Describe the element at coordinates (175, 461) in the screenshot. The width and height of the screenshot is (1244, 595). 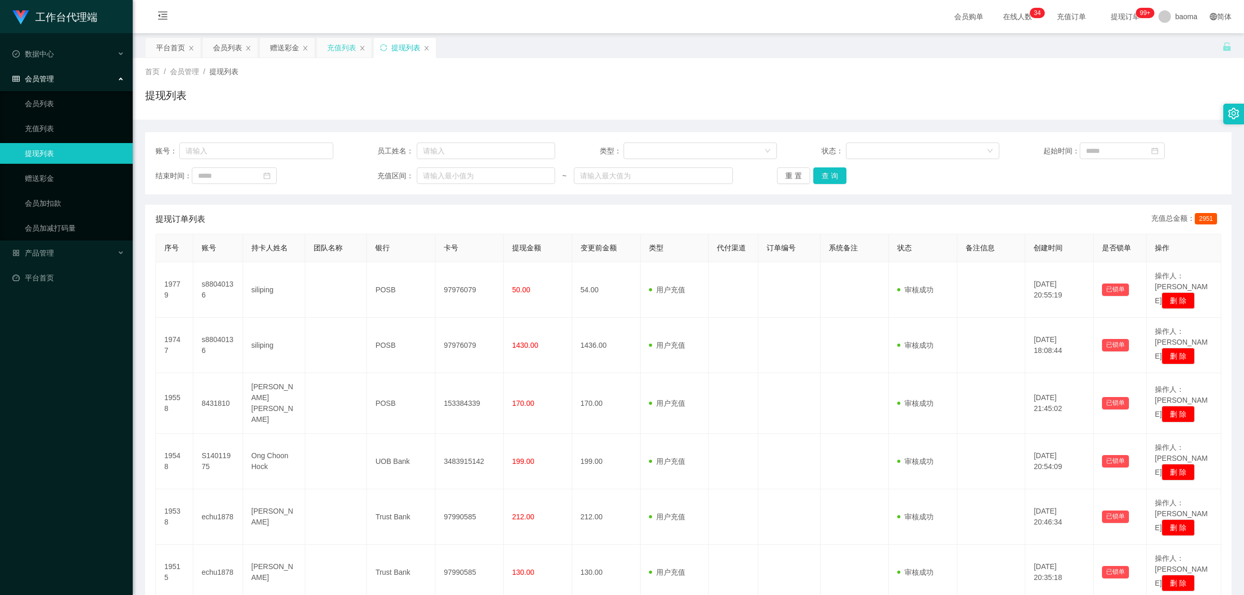
I see `td: 19548` at that location.